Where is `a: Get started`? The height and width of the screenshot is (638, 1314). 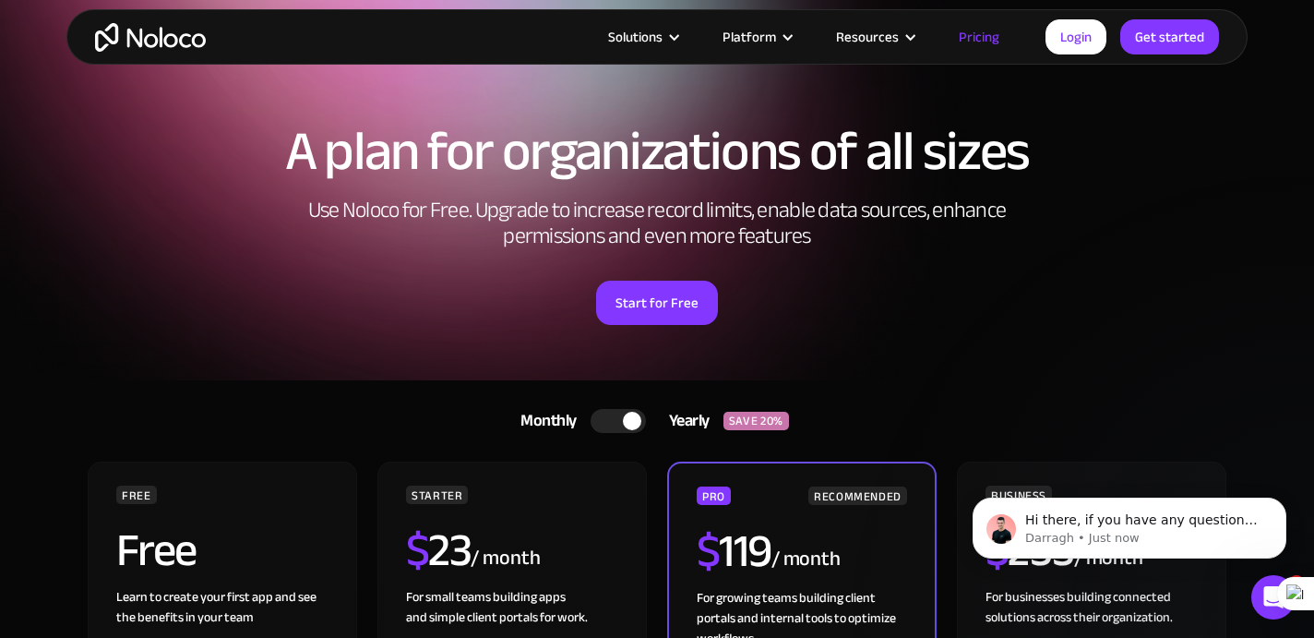
a: Get started is located at coordinates (1169, 37).